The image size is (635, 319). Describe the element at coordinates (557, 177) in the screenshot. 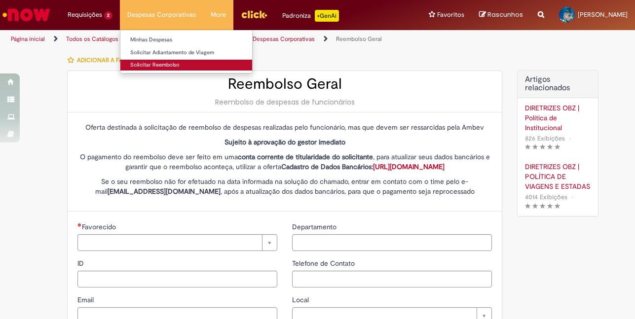

I see `div: DIRETRIZES OBZ | POLÍTICA DE VIAGENS E ESTADAS` at that location.